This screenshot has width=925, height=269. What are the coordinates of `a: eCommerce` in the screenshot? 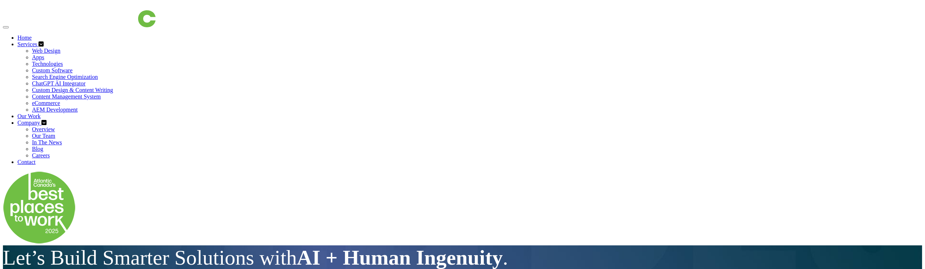 It's located at (46, 103).